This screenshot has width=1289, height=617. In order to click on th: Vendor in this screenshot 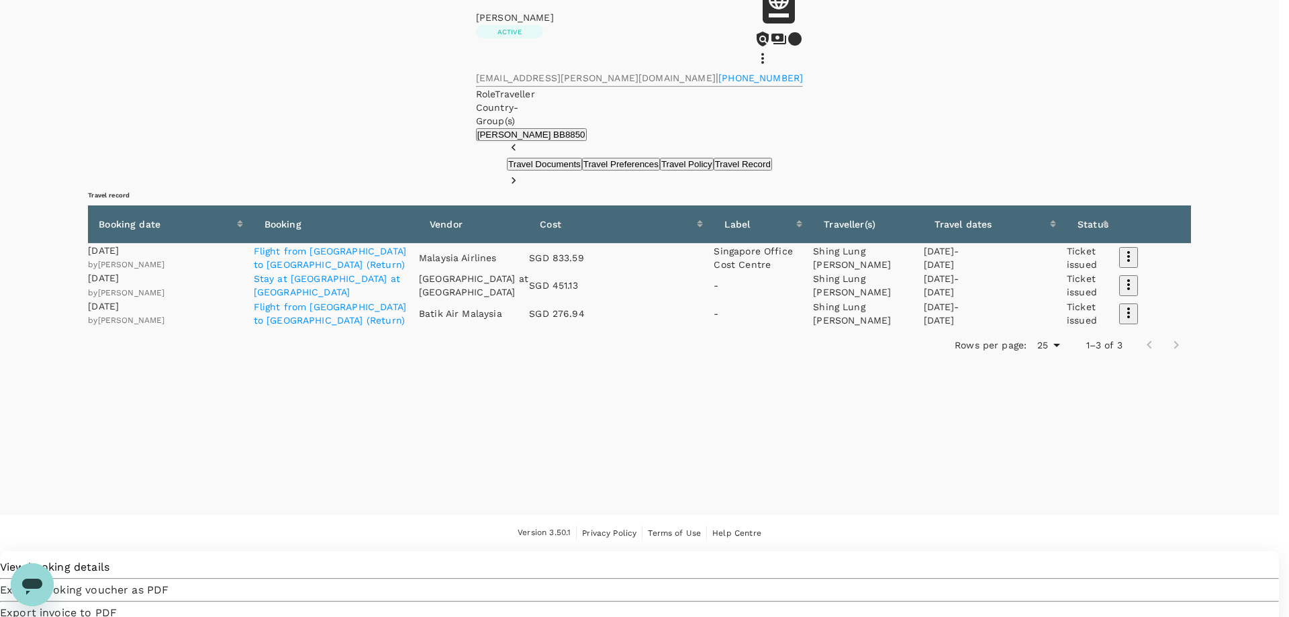, I will do `click(474, 224)`.